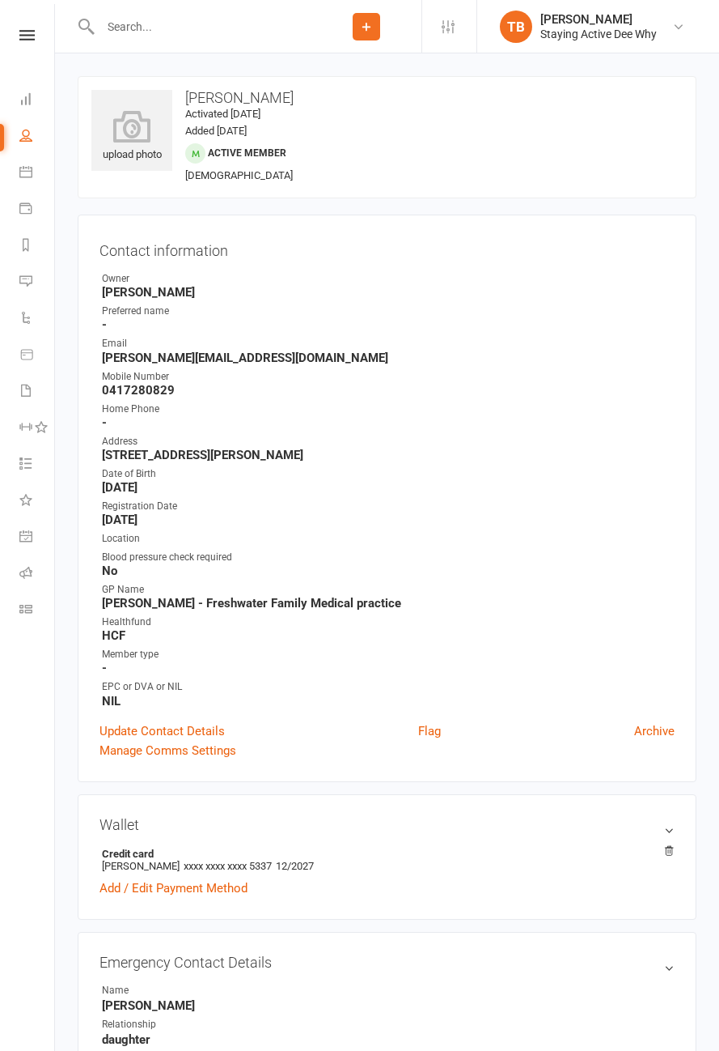  What do you see at coordinates (388, 557) in the screenshot?
I see `div: Blood pressure check required` at bounding box center [388, 557].